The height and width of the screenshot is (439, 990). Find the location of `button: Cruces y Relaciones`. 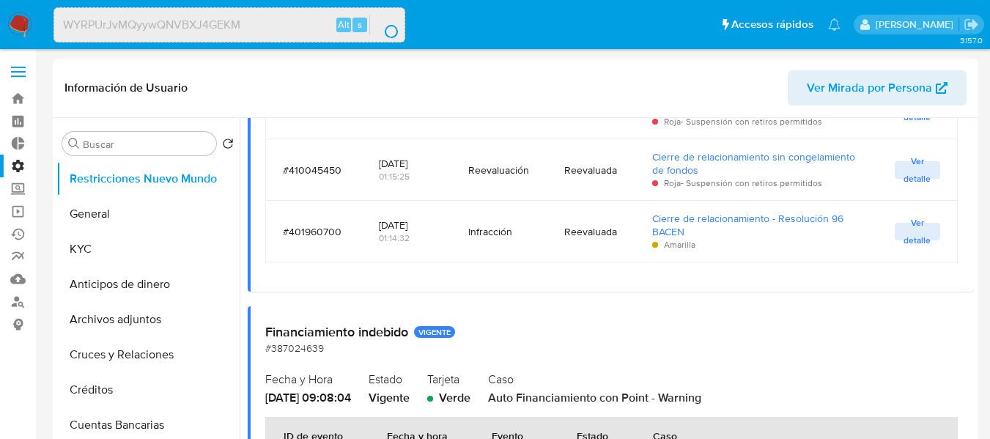

button: Cruces y Relaciones is located at coordinates (148, 355).